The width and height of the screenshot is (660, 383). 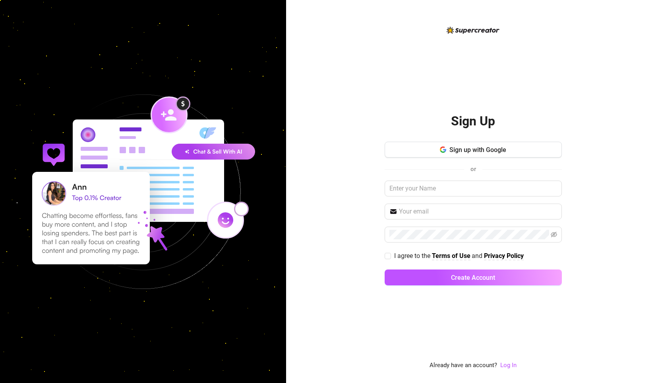 I want to click on span: I agree to the, so click(x=413, y=256).